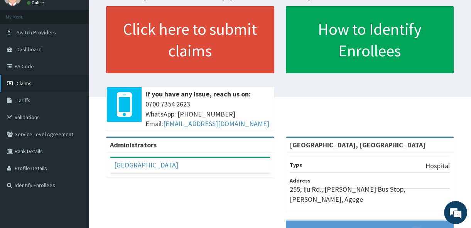 The image size is (471, 228). Describe the element at coordinates (133, 145) in the screenshot. I see `b: Administrators` at that location.